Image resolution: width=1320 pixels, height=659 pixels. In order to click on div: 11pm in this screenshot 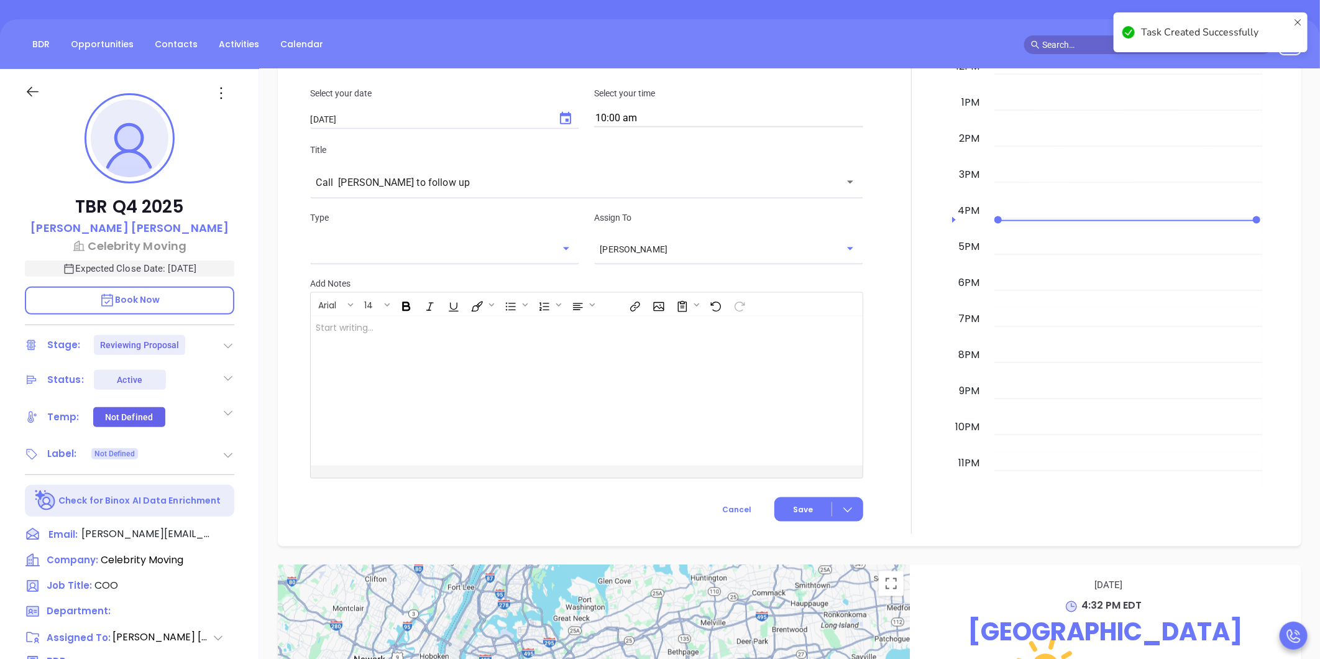, I will do `click(969, 463)`.